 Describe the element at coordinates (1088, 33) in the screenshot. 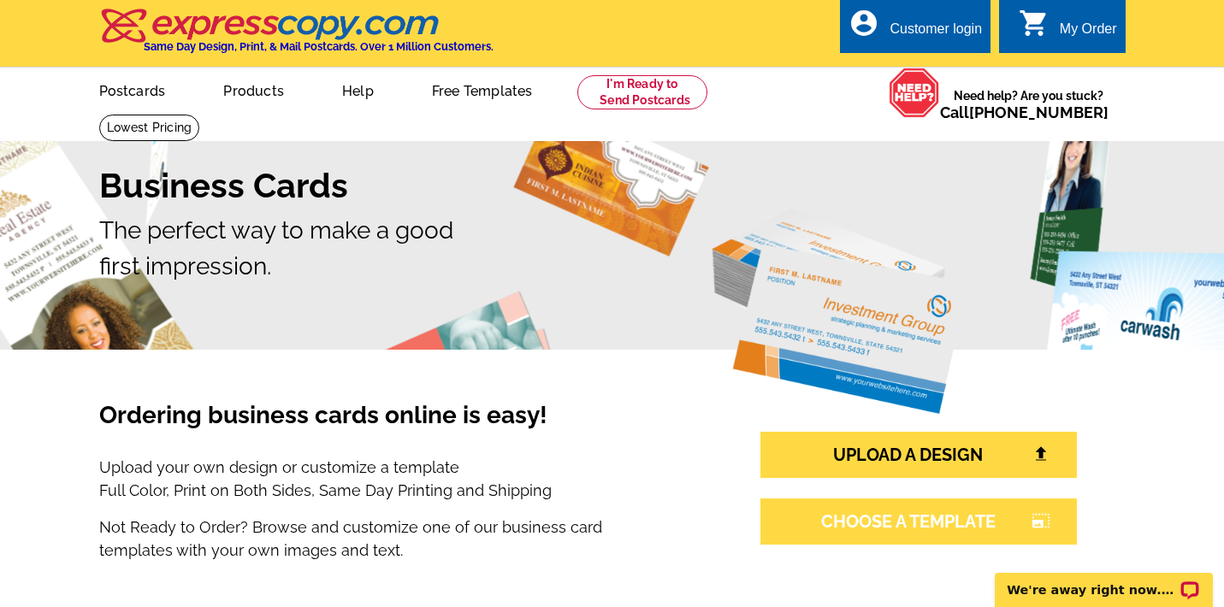

I see `div: My Order` at that location.